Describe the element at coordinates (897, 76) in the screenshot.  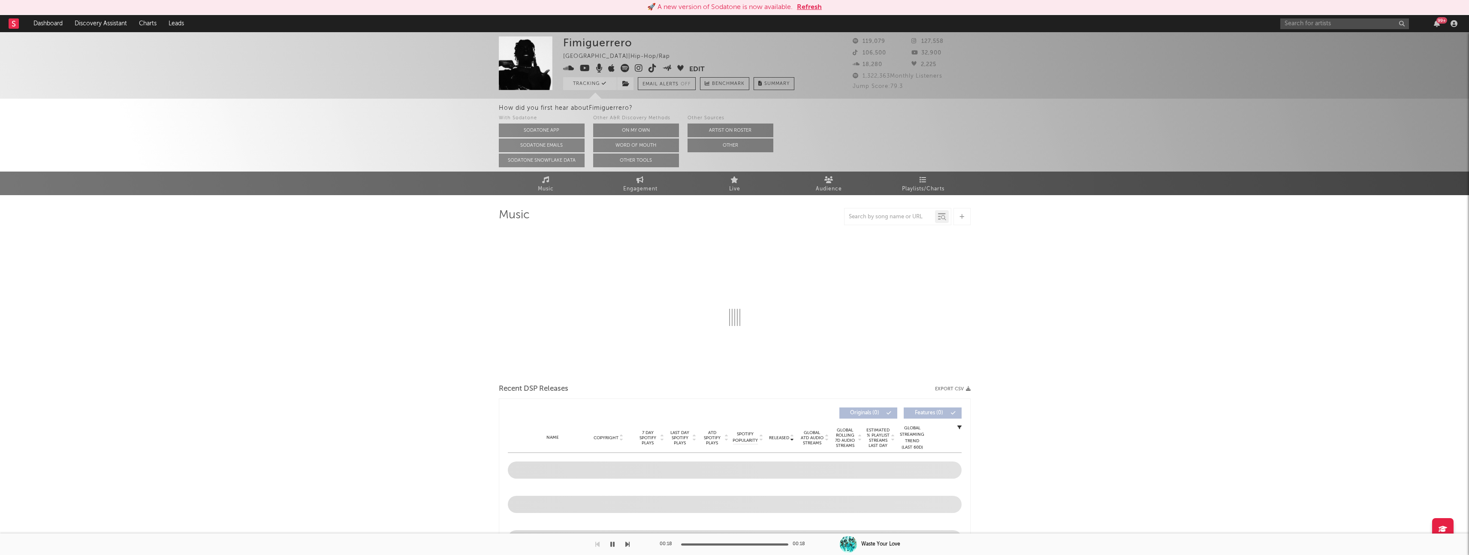
I see `span: 1,322,363 Monthly Listeners` at that location.